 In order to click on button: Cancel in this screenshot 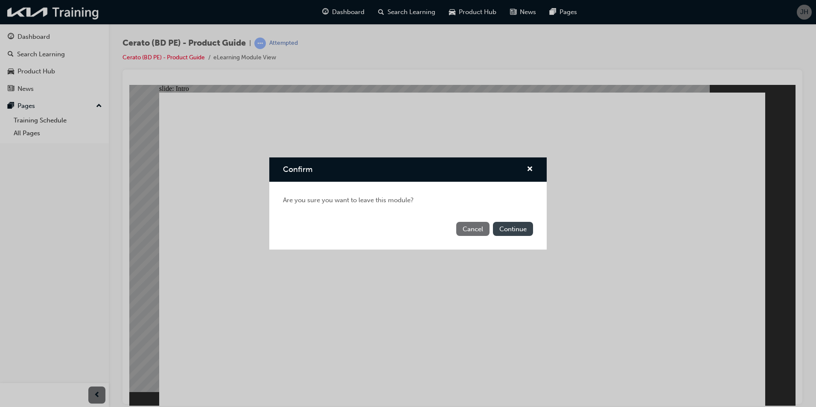, I will do `click(473, 229)`.